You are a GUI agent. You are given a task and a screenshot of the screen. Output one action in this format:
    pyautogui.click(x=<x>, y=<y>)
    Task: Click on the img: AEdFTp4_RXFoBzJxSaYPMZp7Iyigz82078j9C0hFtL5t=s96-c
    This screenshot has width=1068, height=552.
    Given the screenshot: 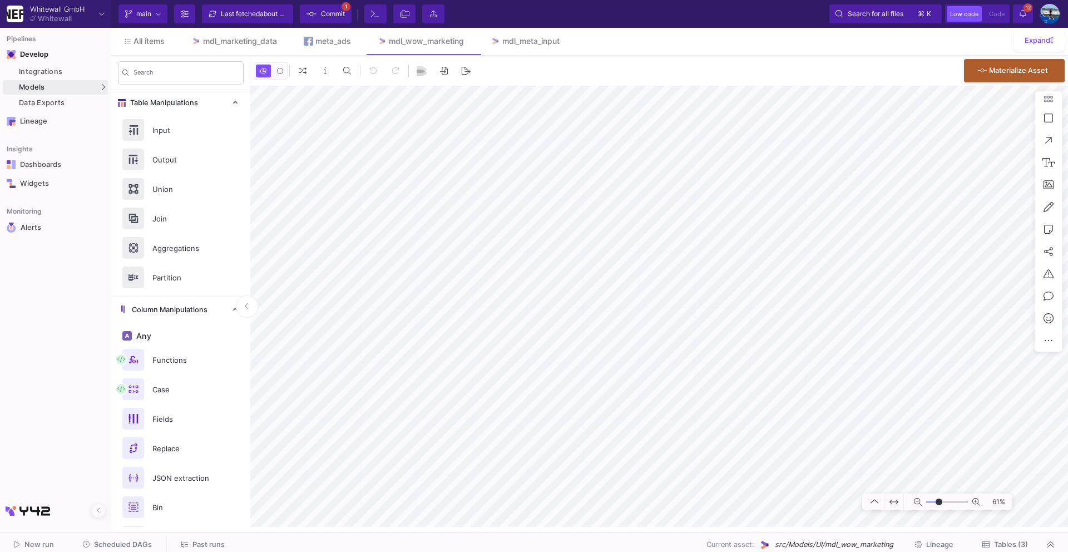 What is the action you would take?
    pyautogui.click(x=1050, y=14)
    